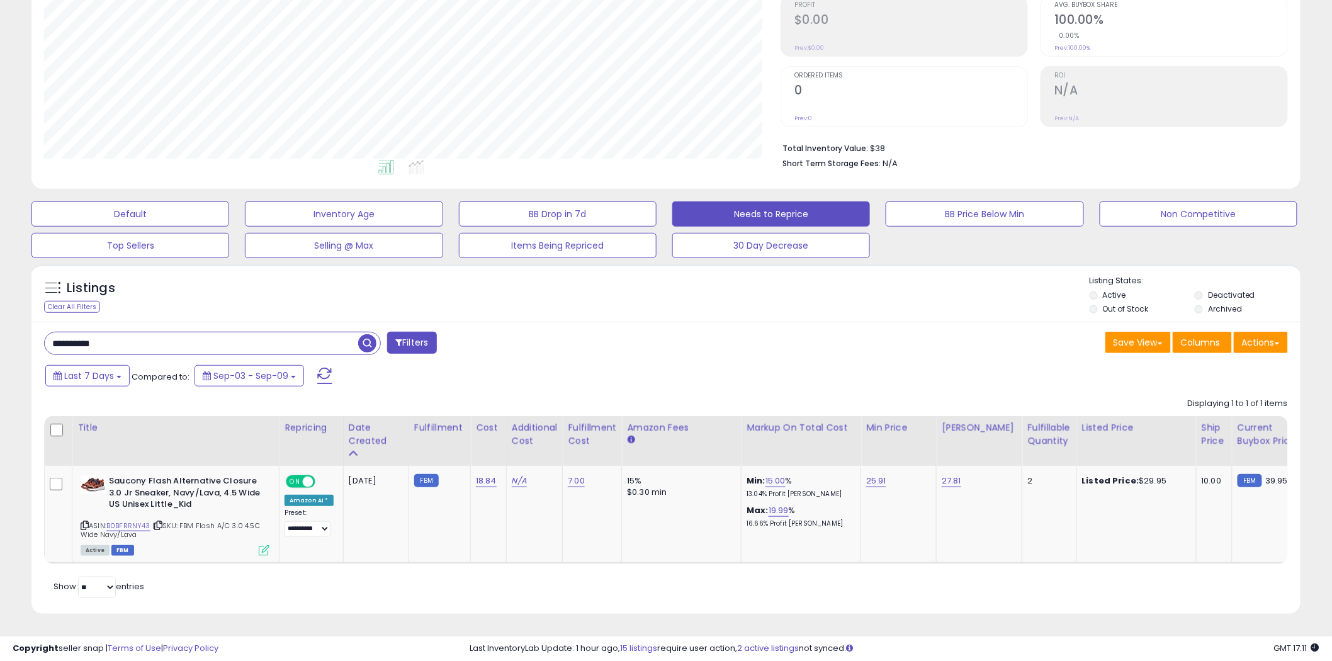 This screenshot has height=661, width=1332. Describe the element at coordinates (176, 427) in the screenshot. I see `div: Title` at that location.